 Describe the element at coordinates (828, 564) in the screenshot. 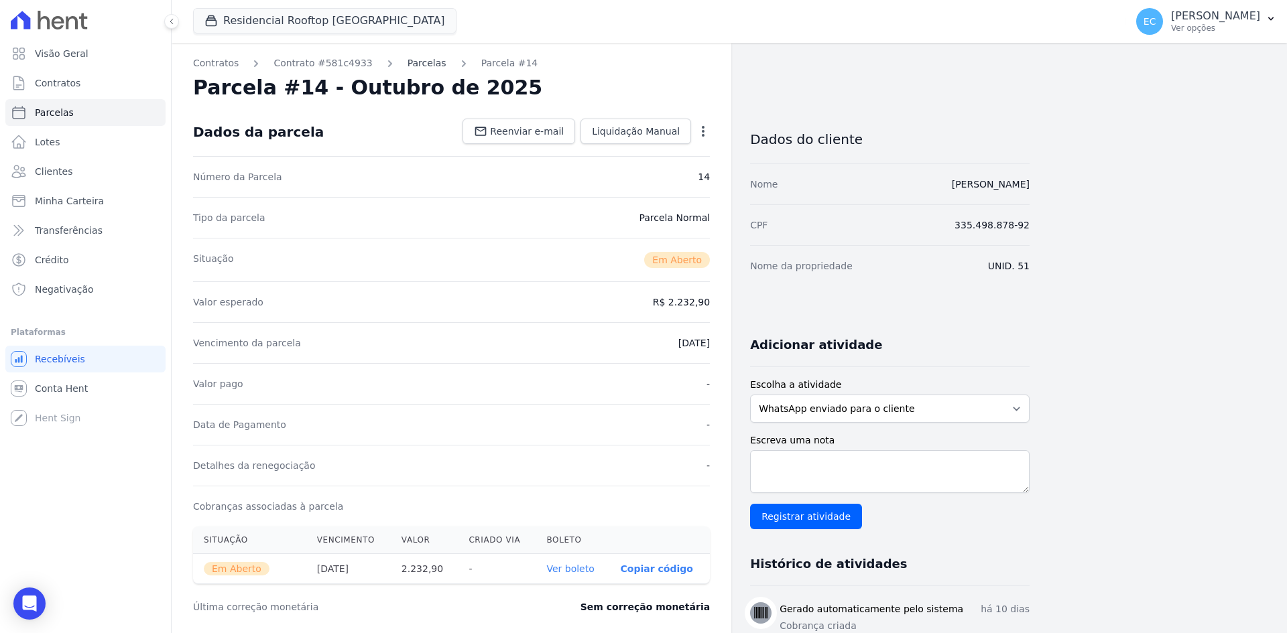

I see `h3: Histórico de atividades` at that location.